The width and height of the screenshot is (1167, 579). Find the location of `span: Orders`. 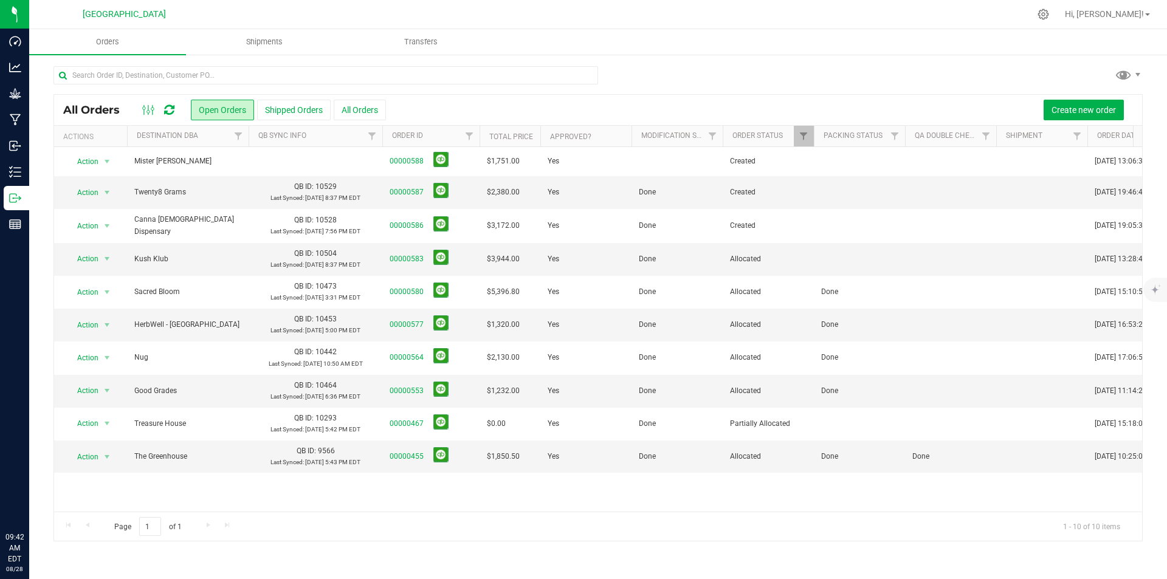

span: Orders is located at coordinates (108, 42).